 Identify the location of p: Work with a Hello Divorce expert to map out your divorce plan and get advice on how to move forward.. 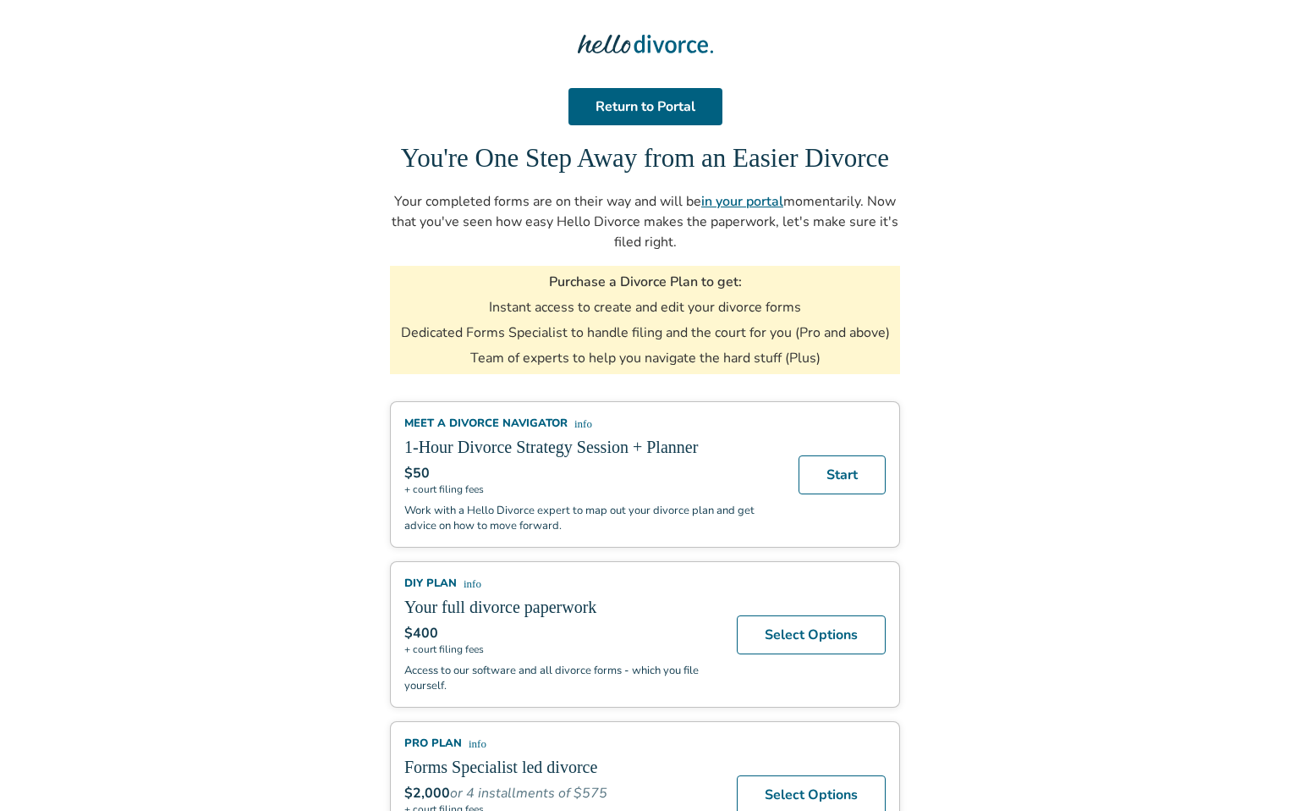
(592, 518).